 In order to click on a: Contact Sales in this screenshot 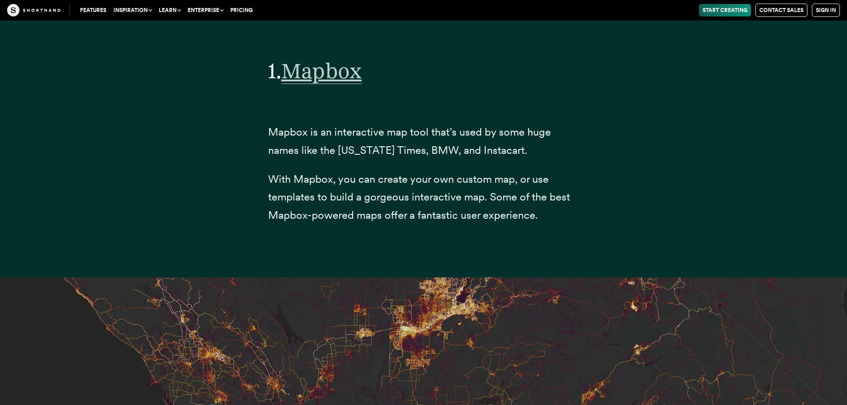, I will do `click(781, 10)`.